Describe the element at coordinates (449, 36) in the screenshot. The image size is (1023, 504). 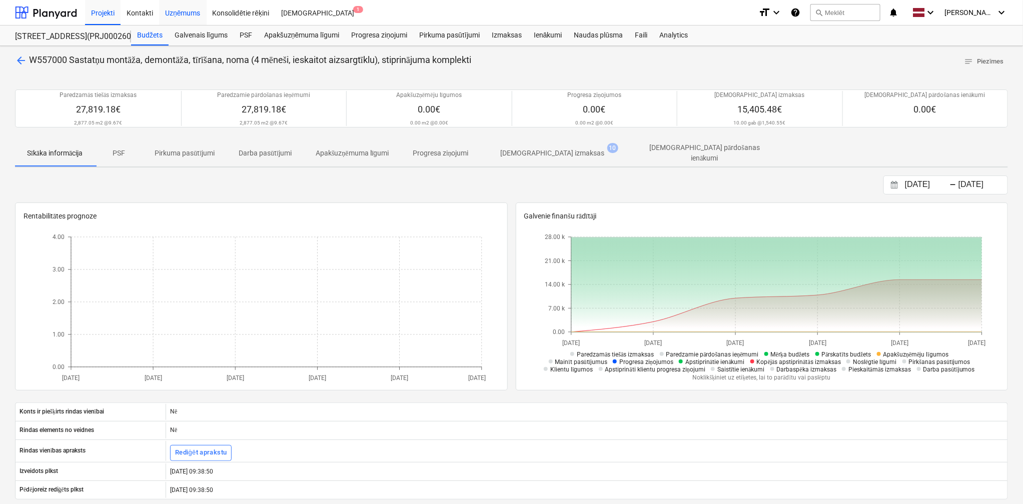
I see `div: Pirkuma pasūtījumi` at that location.